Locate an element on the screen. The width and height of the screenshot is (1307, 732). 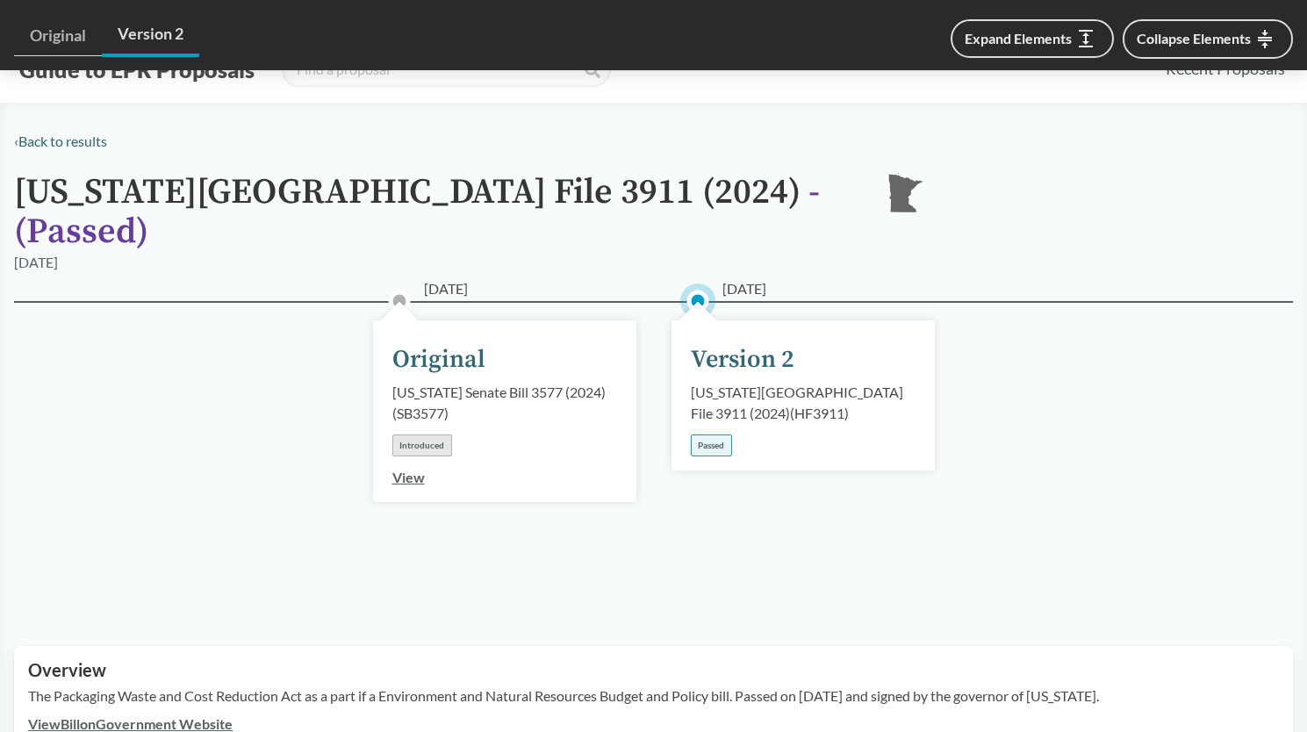
h2: Overview is located at coordinates (653, 670).